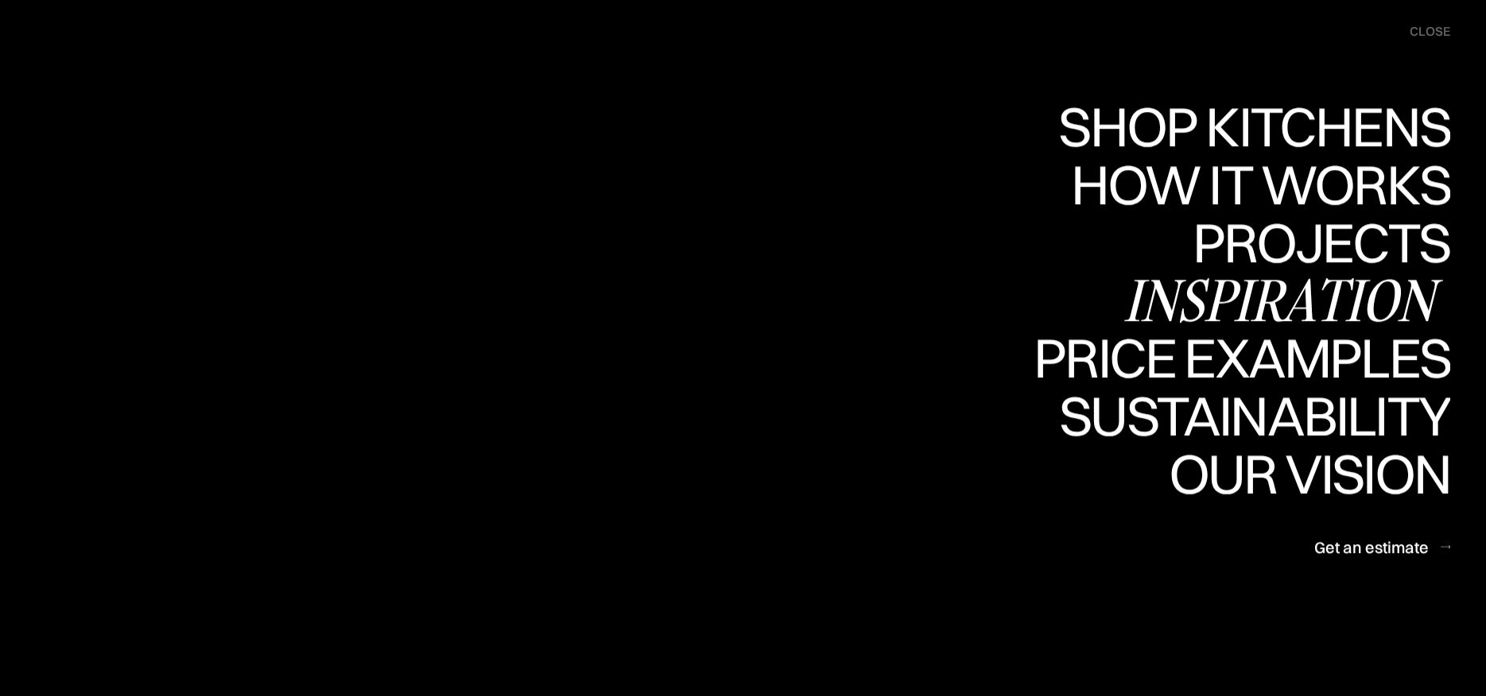 The image size is (1486, 696). Describe the element at coordinates (1381, 547) in the screenshot. I see `a: Get an estimate` at that location.